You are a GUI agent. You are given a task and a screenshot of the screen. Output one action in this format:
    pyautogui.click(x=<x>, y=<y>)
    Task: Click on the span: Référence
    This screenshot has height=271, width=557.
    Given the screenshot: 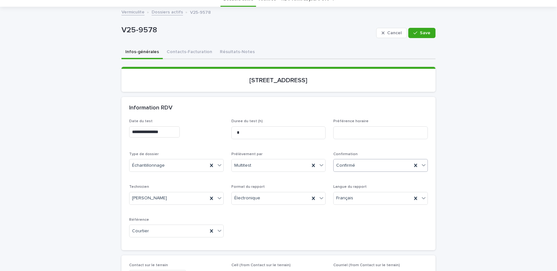 What is the action you would take?
    pyautogui.click(x=139, y=220)
    